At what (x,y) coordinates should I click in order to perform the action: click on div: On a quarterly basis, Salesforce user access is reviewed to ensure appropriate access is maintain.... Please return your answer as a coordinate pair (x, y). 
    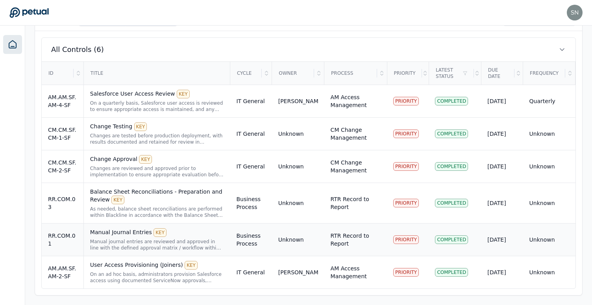
    Looking at the image, I should click on (157, 106).